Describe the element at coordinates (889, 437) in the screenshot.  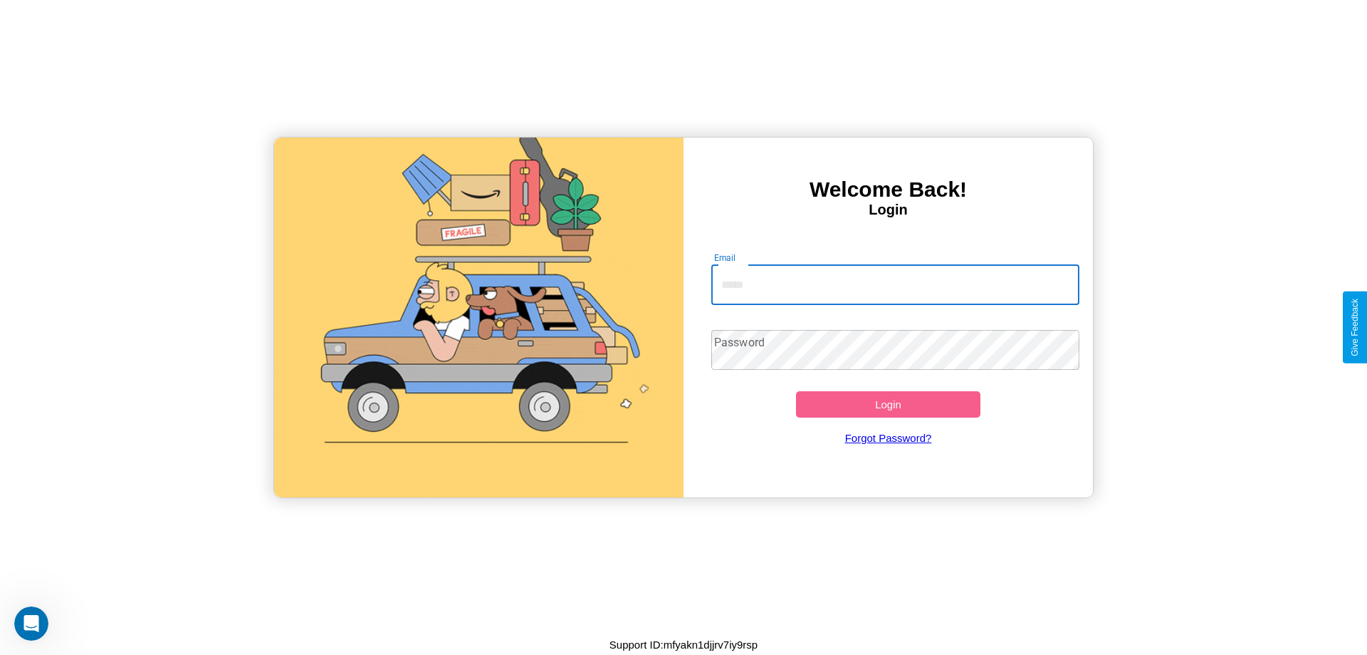
I see `a: Forgot Password?` at that location.